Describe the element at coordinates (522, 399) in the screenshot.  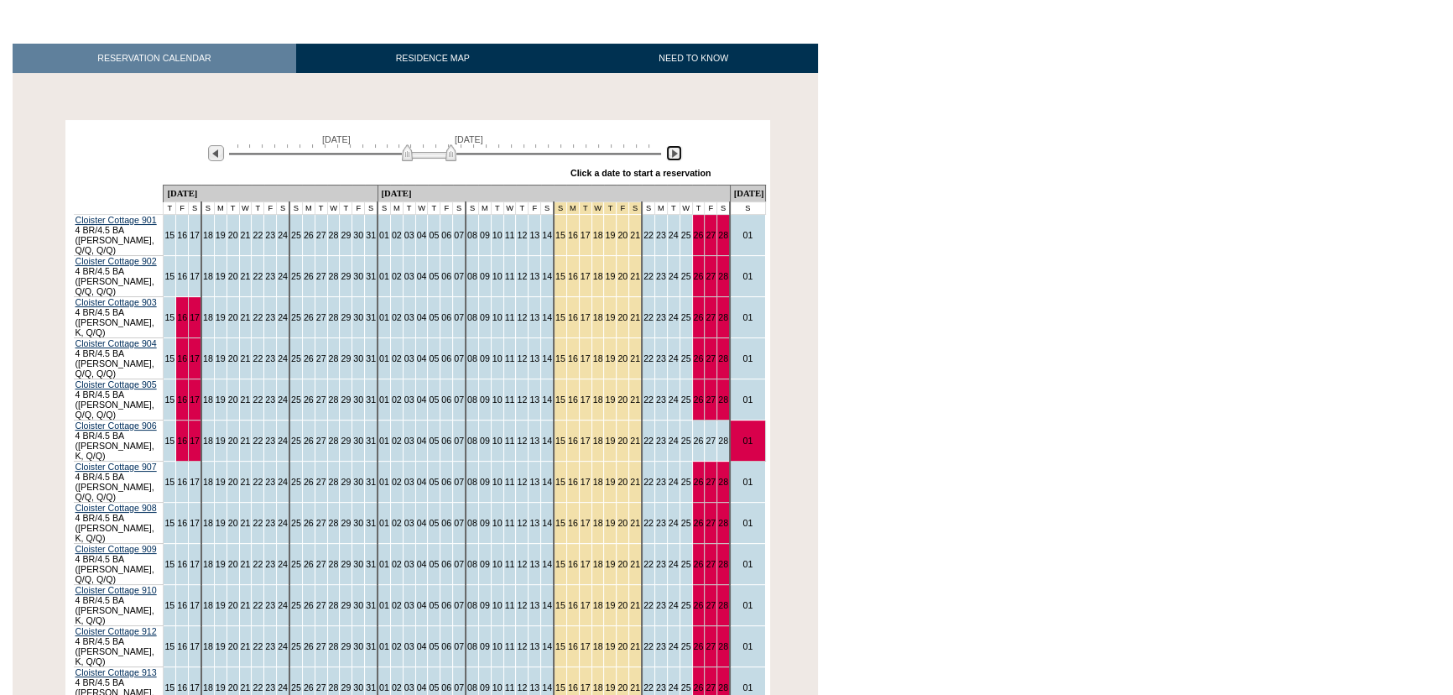
I see `a: 12` at that location.